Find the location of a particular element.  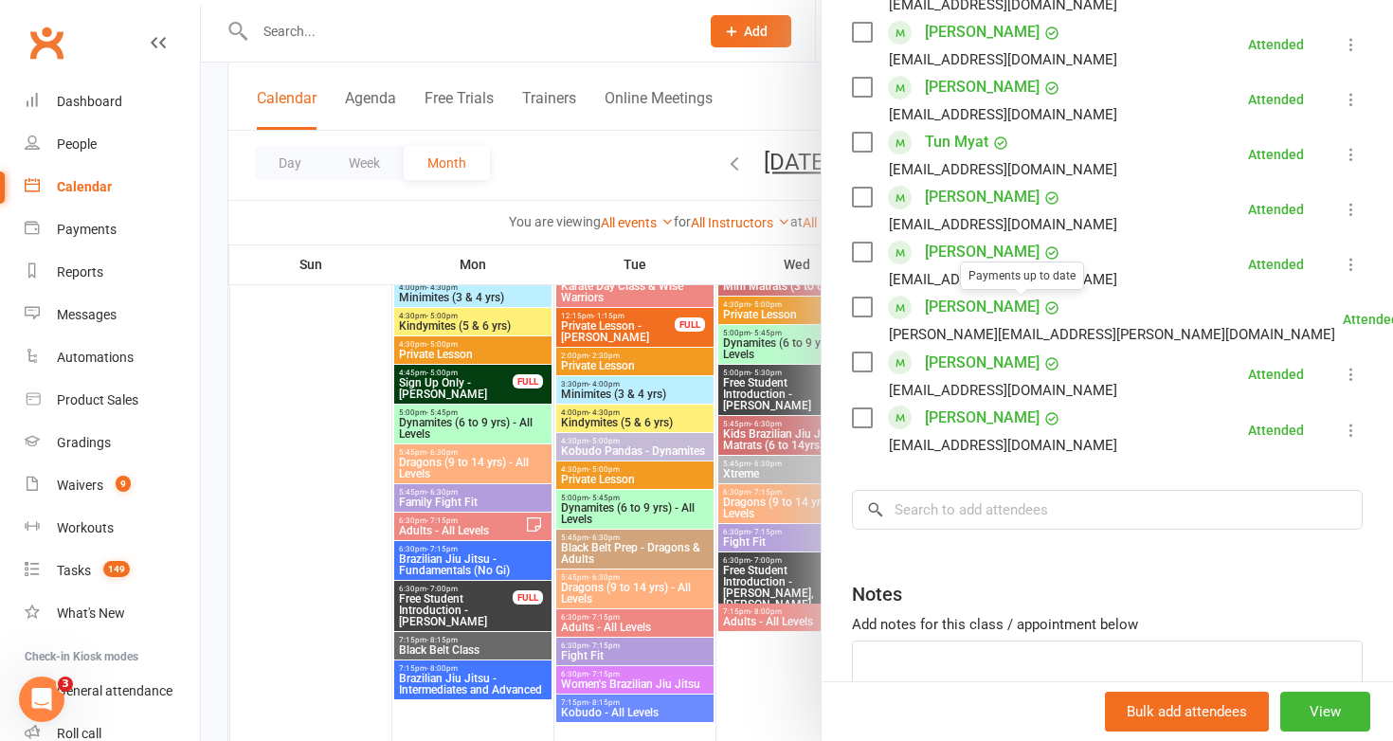

a: Reports is located at coordinates (112, 272).